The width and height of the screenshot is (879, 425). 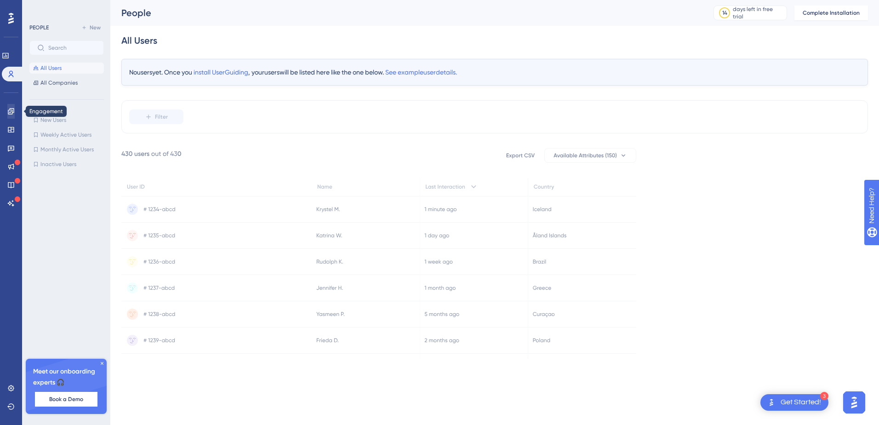 I want to click on span: New, so click(x=95, y=28).